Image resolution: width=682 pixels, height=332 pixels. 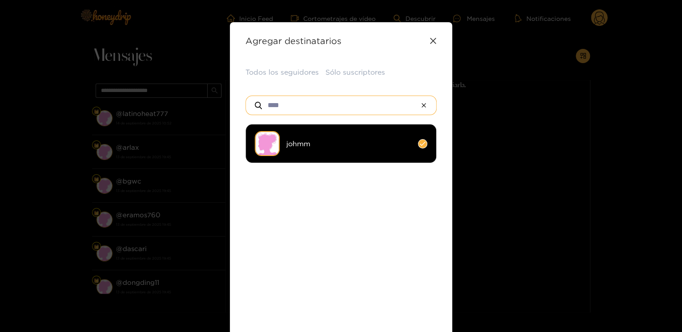 I want to click on font: Sólo suscriptores, so click(x=355, y=72).